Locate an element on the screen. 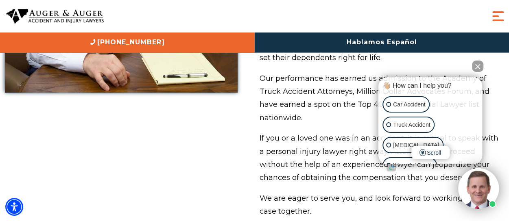  a: Open intaker chat is located at coordinates (391, 168).